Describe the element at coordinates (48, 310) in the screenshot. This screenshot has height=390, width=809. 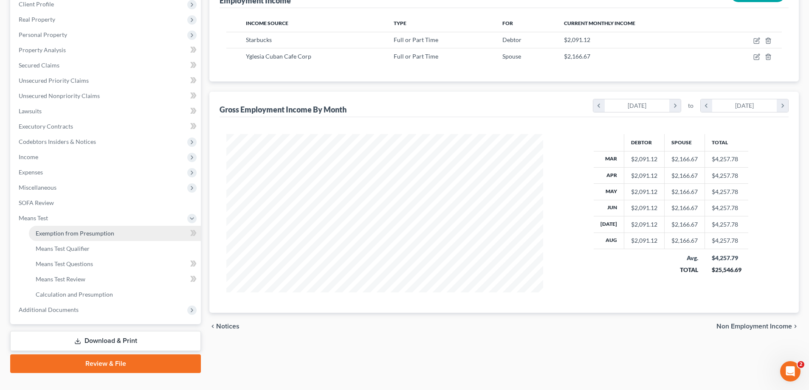
I see `span: Additional Documents` at that location.